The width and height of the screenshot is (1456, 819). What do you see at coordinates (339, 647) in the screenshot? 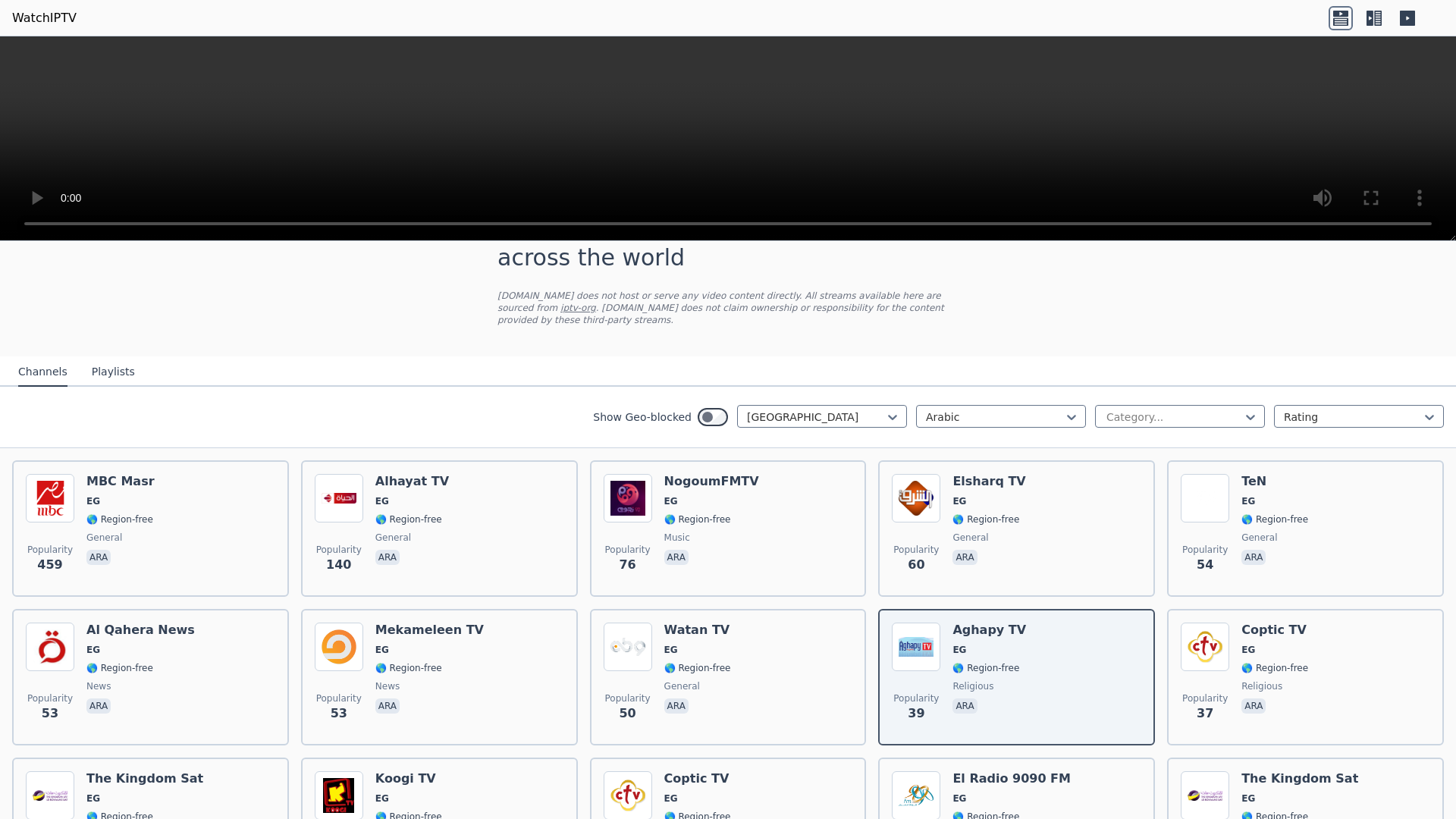
I see `img: Mekameleen TV` at bounding box center [339, 647].